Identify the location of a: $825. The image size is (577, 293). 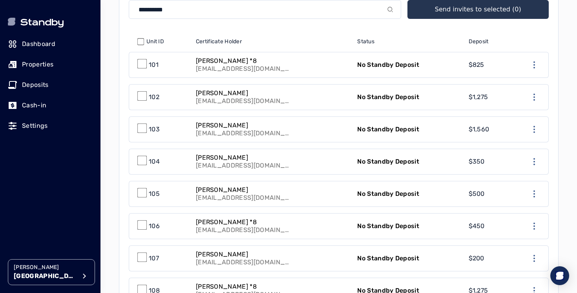
(488, 65).